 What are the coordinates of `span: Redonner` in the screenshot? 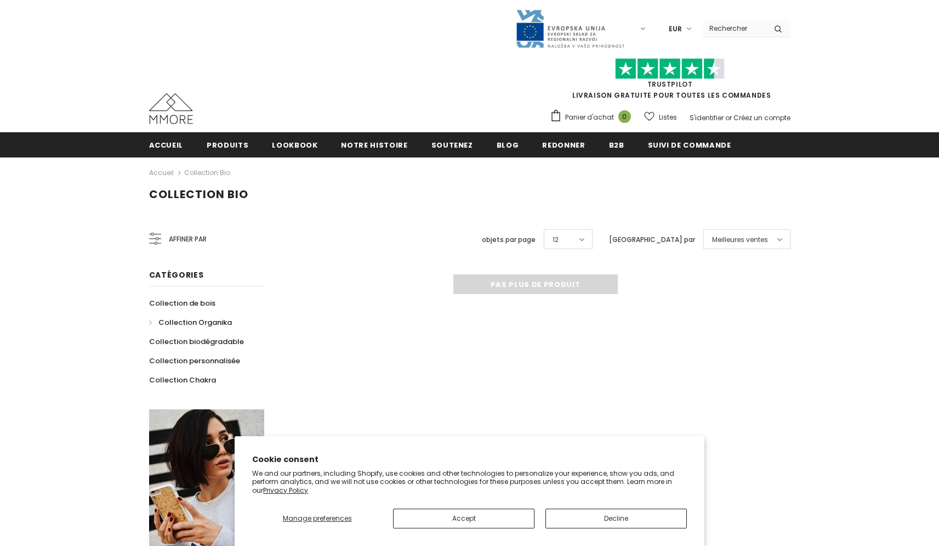 It's located at (564, 145).